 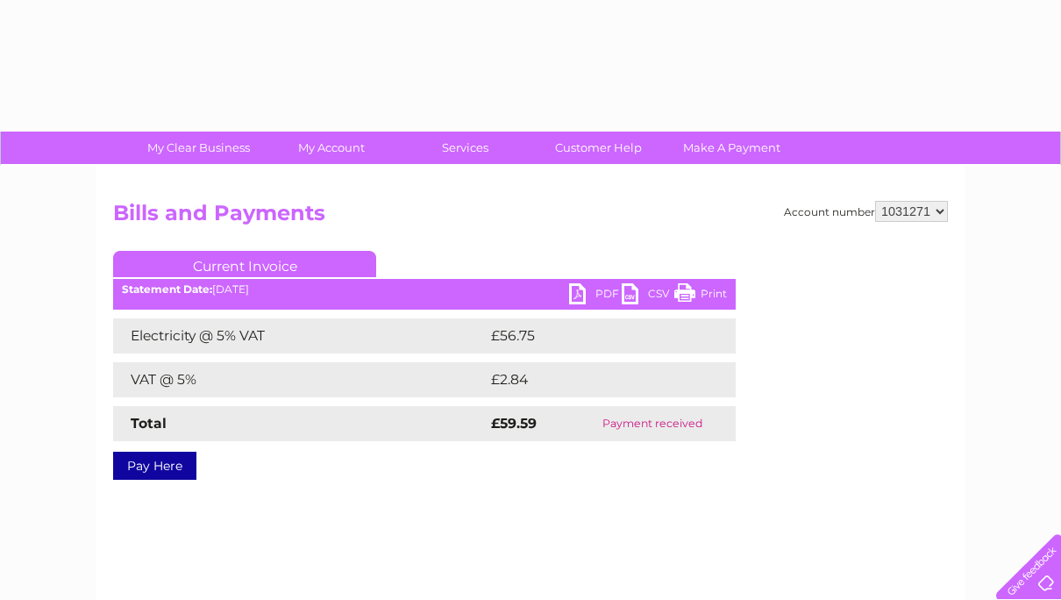 I want to click on a: Make A Payment, so click(x=732, y=147).